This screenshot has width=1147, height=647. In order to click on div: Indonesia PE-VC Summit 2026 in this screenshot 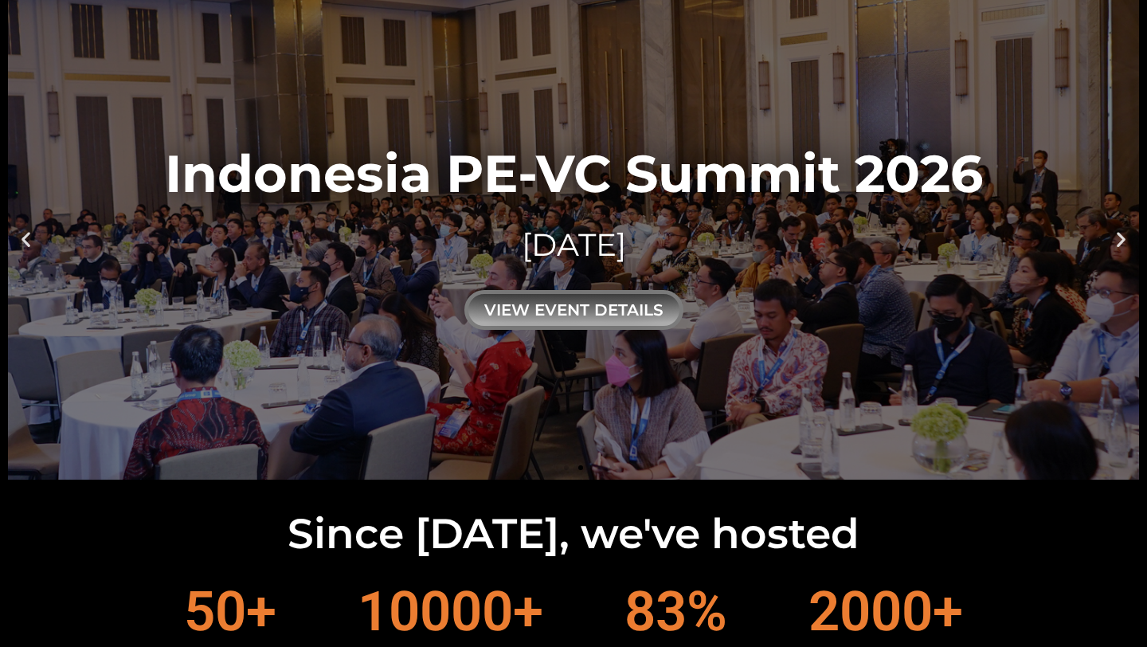, I will do `click(573, 173)`.